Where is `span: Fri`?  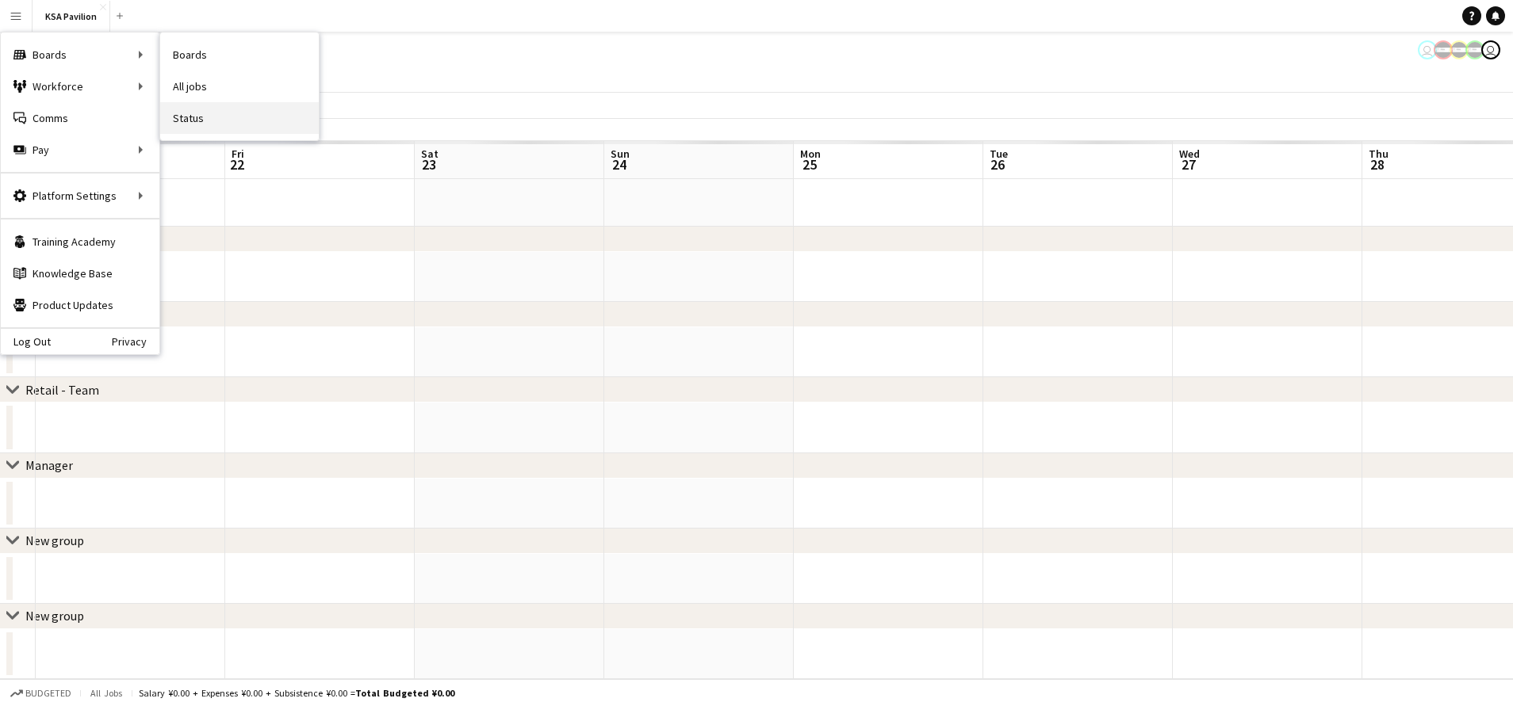 span: Fri is located at coordinates (238, 154).